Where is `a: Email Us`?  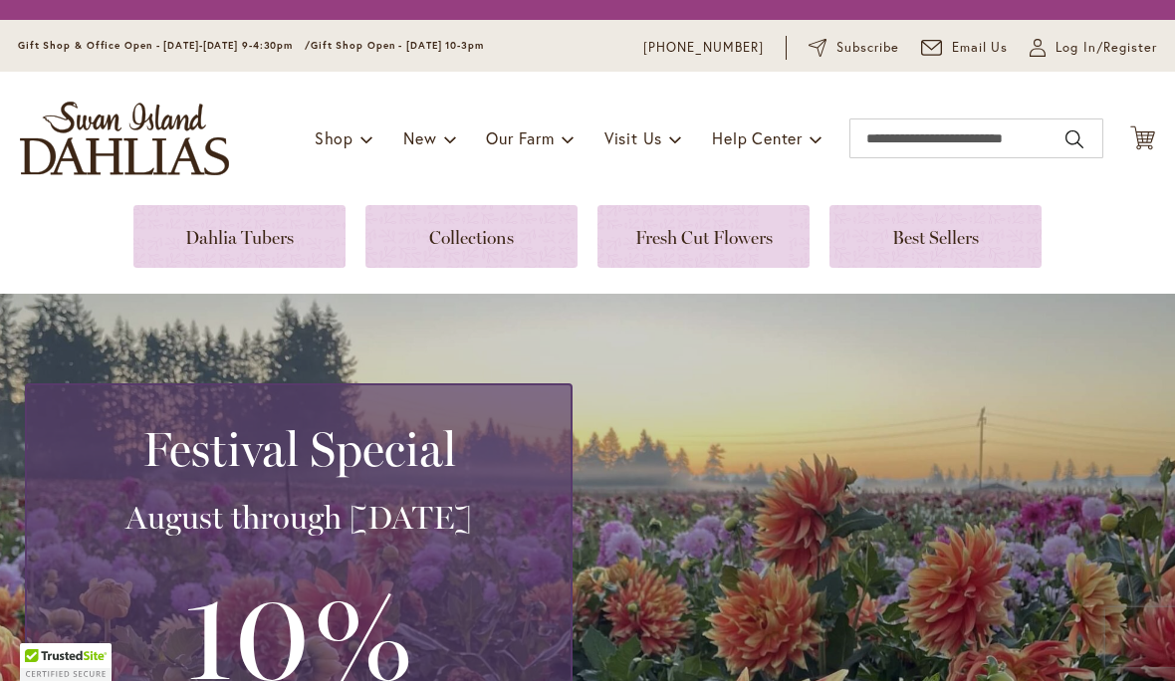
a: Email Us is located at coordinates (965, 48).